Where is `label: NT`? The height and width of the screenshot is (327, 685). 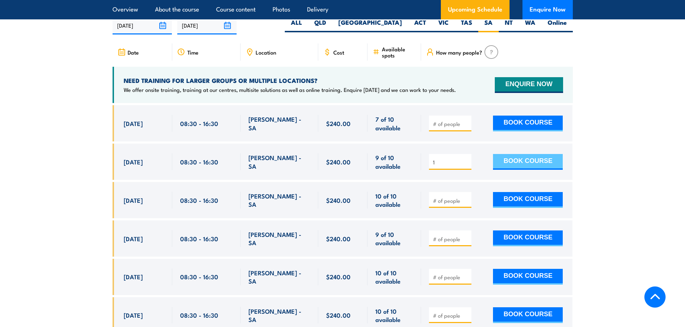
label: NT is located at coordinates (509, 25).